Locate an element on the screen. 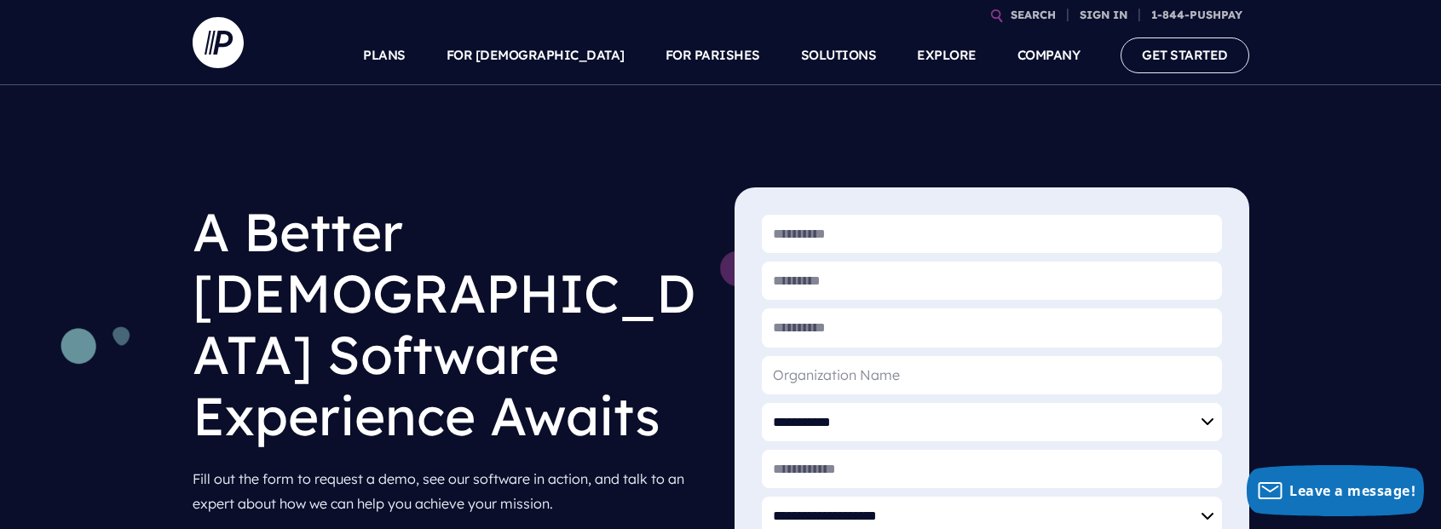  a: FOR PARISHES is located at coordinates (712, 55).